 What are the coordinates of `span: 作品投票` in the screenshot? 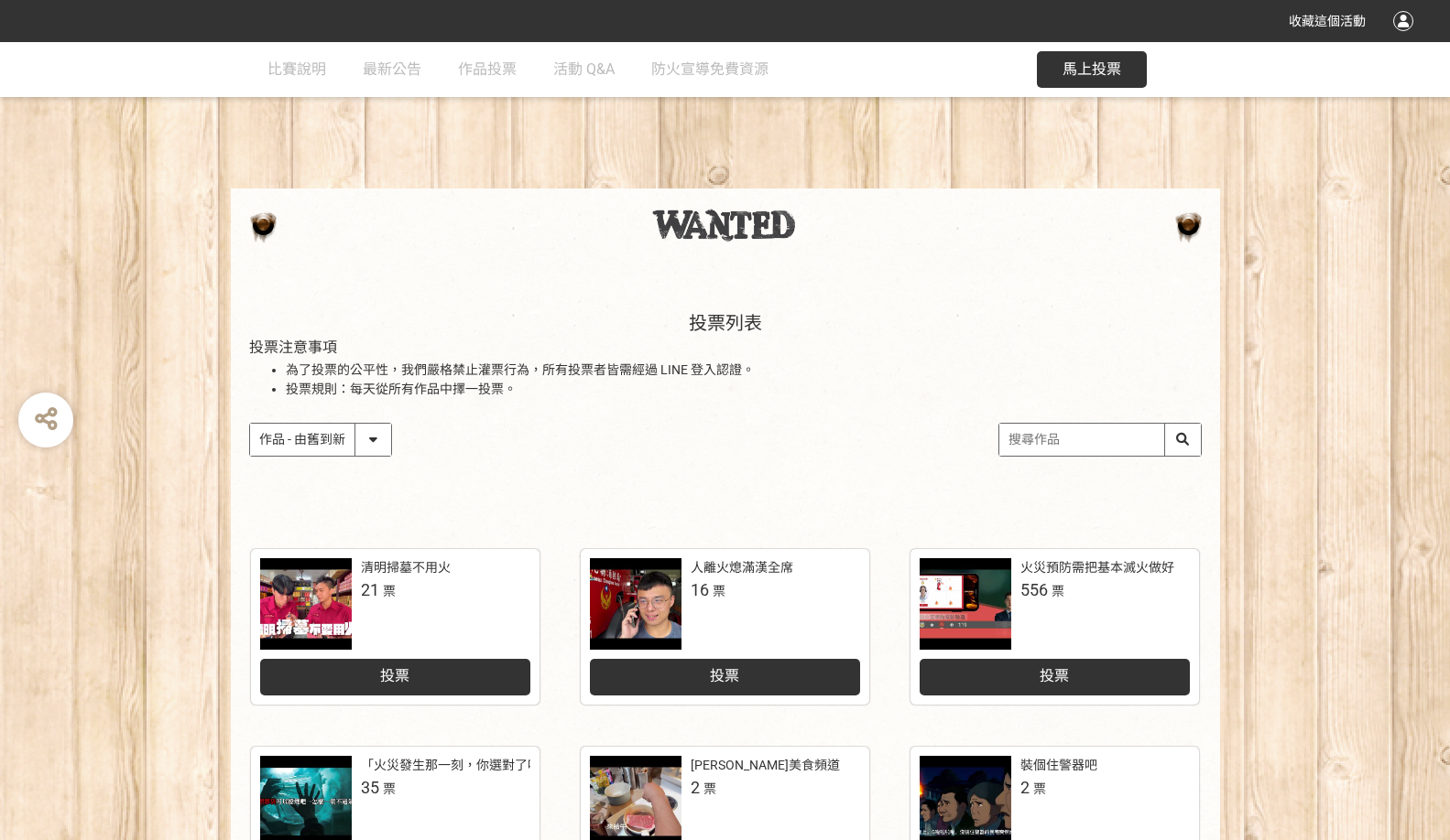 It's located at (488, 69).